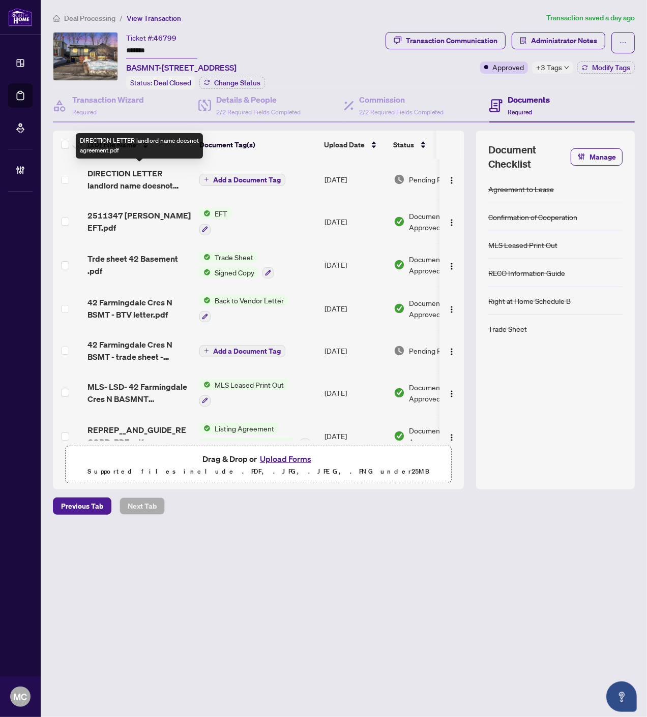 Image resolution: width=647 pixels, height=717 pixels. I want to click on span: Trade Sheet, so click(234, 257).